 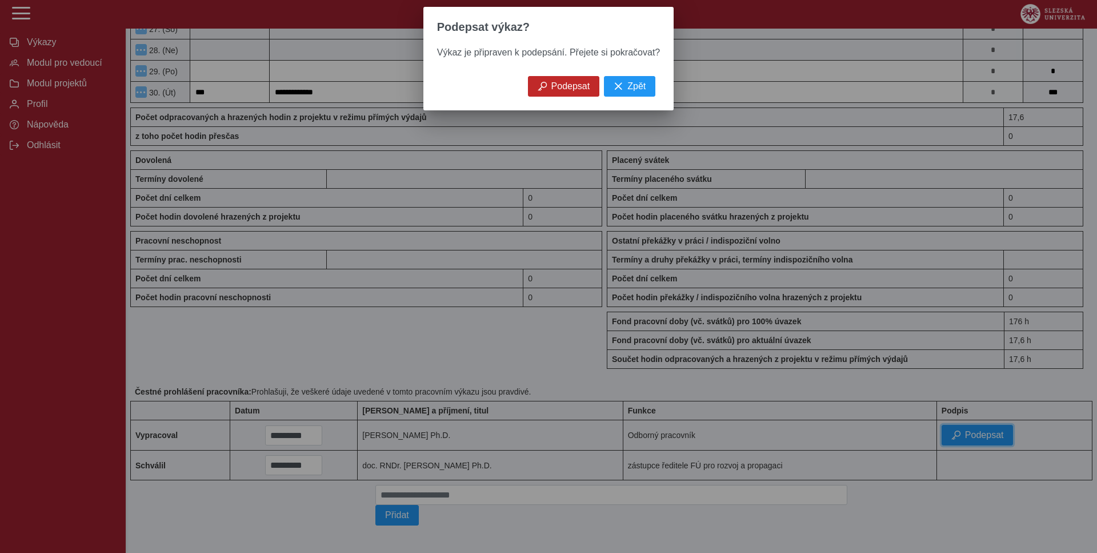 What do you see at coordinates (637, 86) in the screenshot?
I see `span: Zpět` at bounding box center [637, 86].